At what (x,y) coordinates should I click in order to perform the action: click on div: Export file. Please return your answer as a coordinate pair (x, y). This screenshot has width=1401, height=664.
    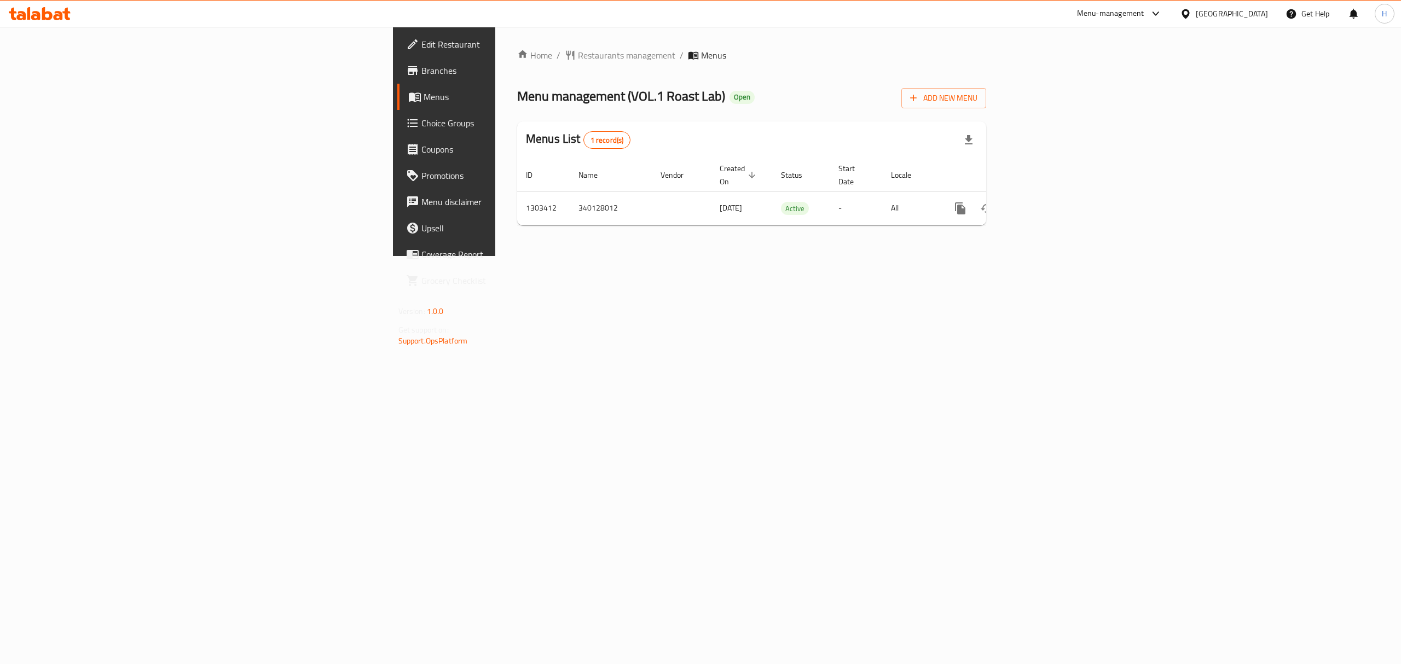
    Looking at the image, I should click on (969, 140).